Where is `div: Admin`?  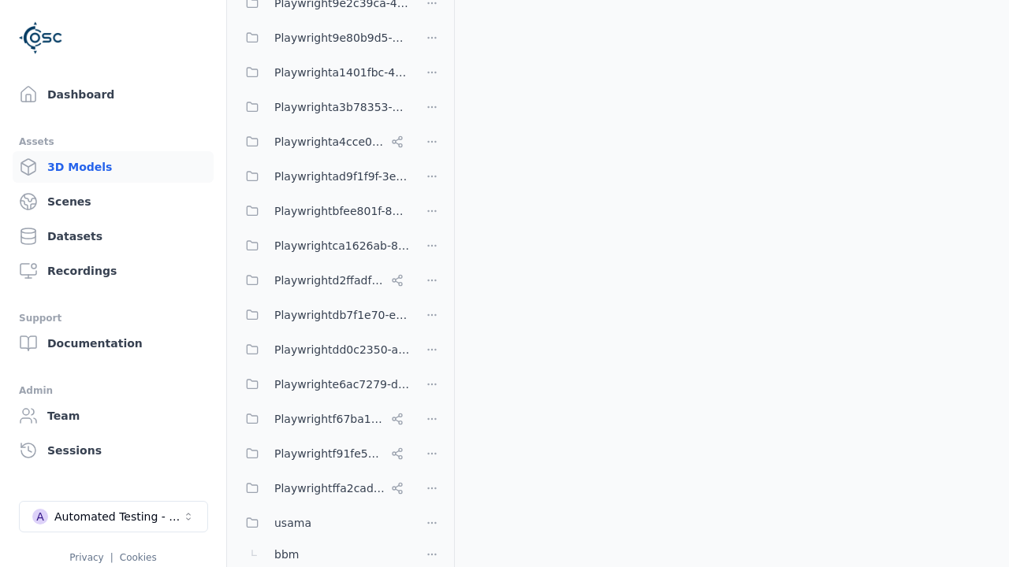
div: Admin is located at coordinates (113, 391).